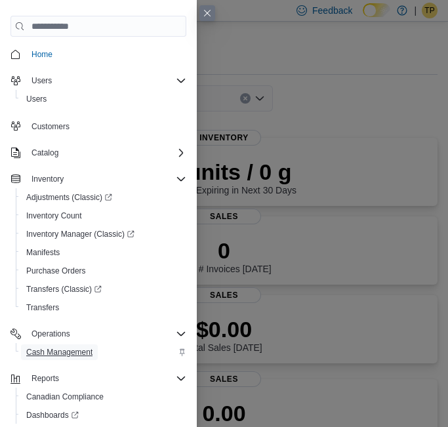 This screenshot has height=427, width=448. What do you see at coordinates (104, 352) in the screenshot?
I see `button: Cash Management` at bounding box center [104, 352].